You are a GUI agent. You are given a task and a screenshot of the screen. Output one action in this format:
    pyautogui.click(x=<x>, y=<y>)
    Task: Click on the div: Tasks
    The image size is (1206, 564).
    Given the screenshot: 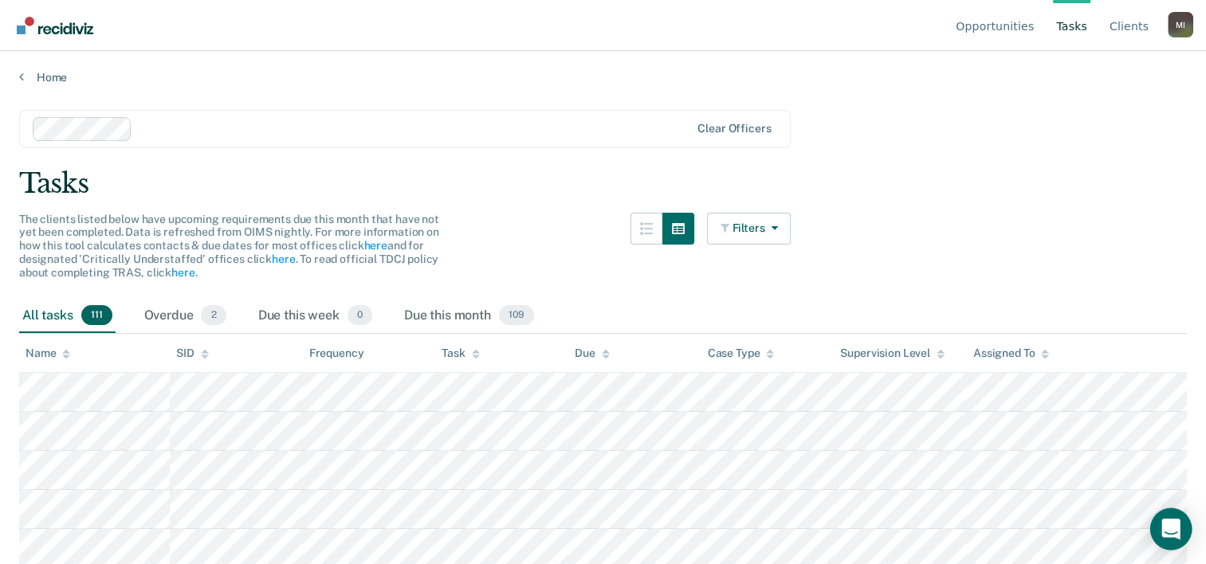 What is the action you would take?
    pyautogui.click(x=602, y=183)
    